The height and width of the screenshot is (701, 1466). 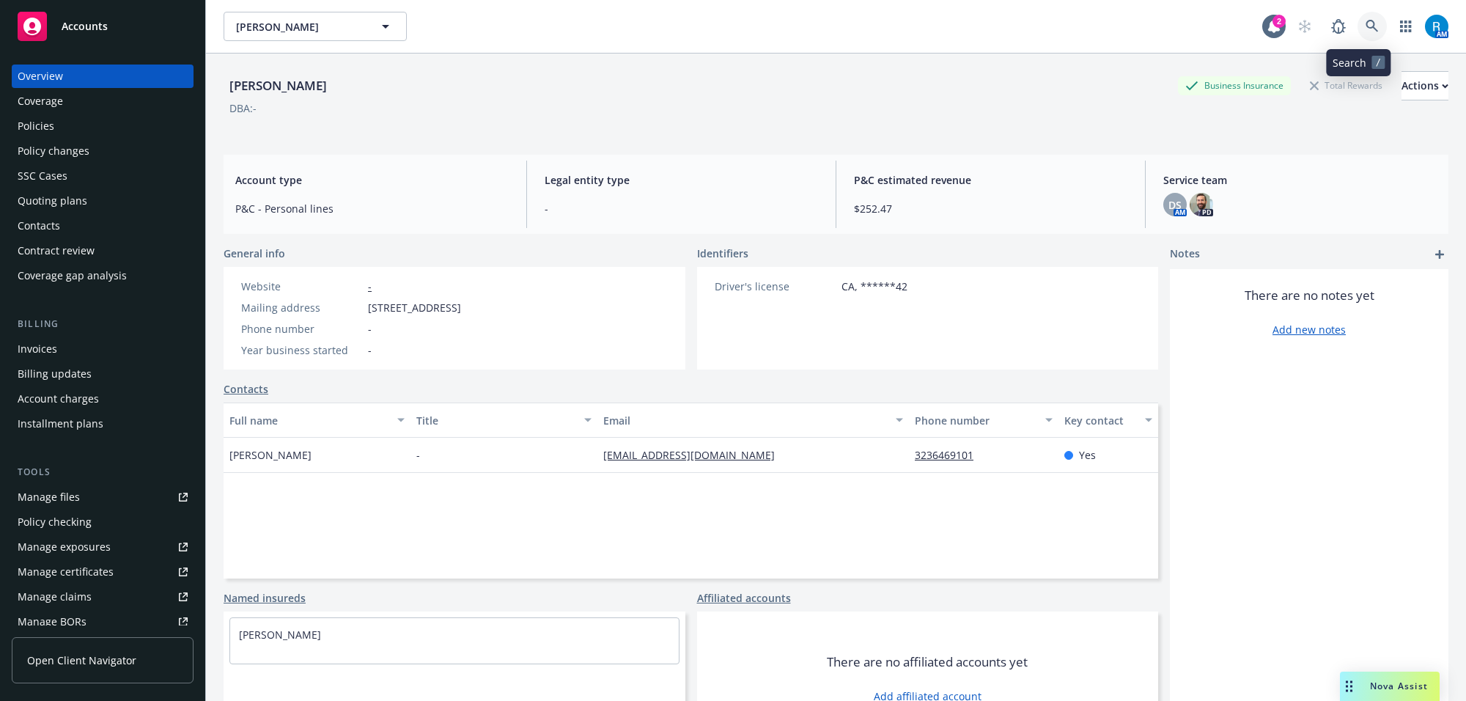 What do you see at coordinates (301, 307) in the screenshot?
I see `div: Mailing address` at bounding box center [301, 307].